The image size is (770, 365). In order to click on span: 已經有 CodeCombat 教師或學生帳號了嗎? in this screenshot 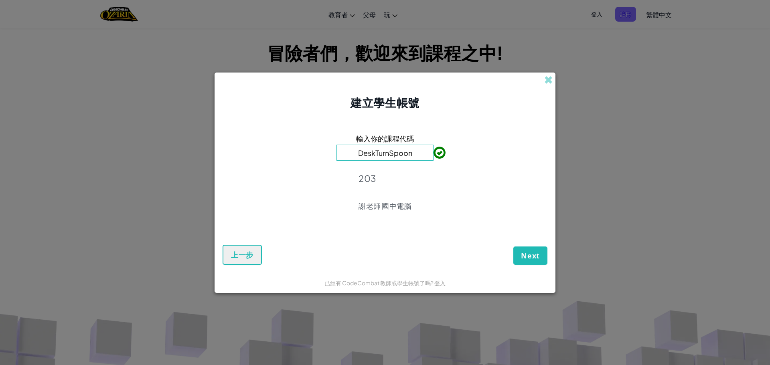, I will do `click(379, 283)`.